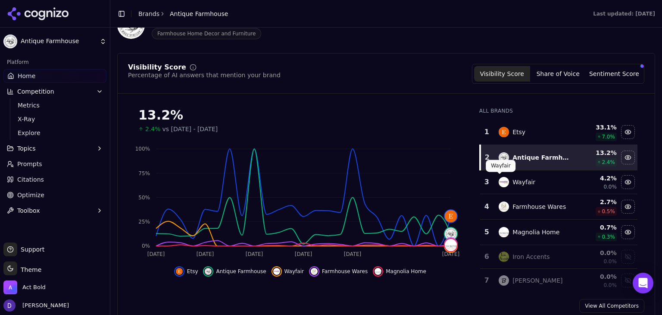 Image resolution: width=662 pixels, height=315 pixels. What do you see at coordinates (144, 173) in the screenshot?
I see `tspan: 75%` at bounding box center [144, 173].